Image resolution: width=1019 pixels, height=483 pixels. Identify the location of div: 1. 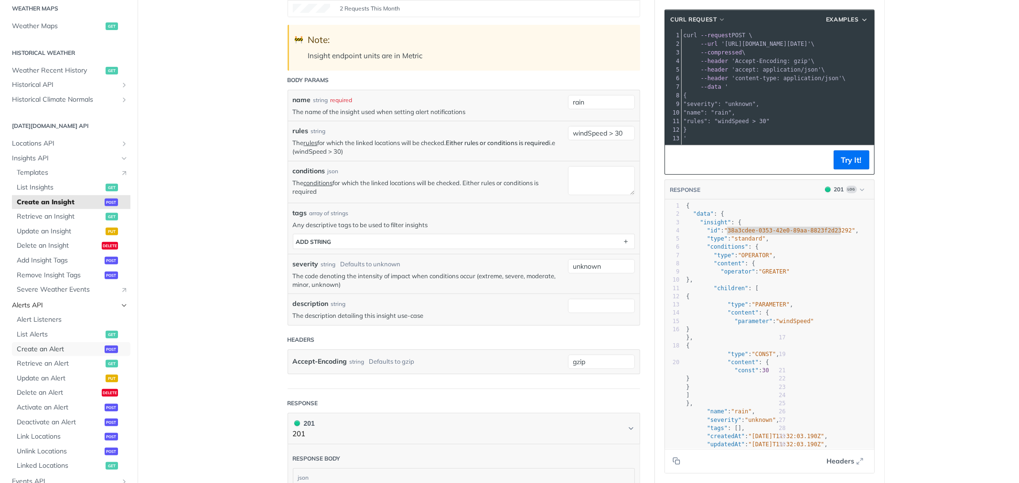
(673, 35).